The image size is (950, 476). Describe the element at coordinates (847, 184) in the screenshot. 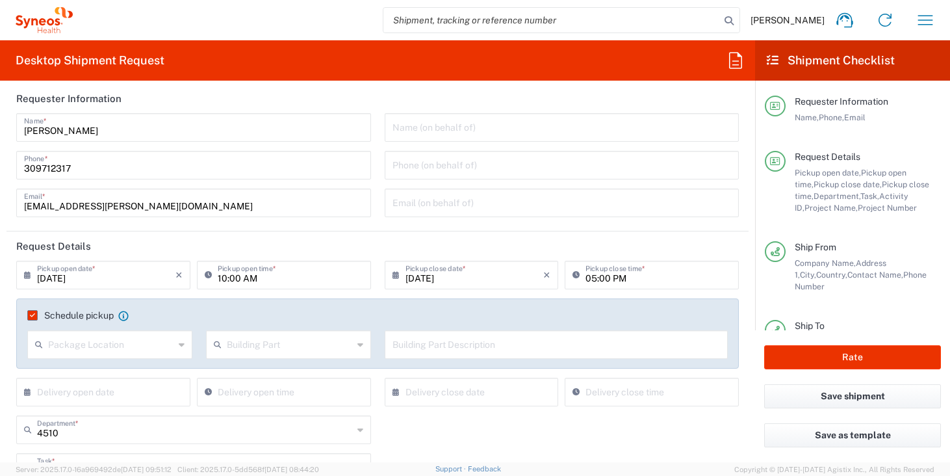

I see `span: Pickup close date,` at that location.